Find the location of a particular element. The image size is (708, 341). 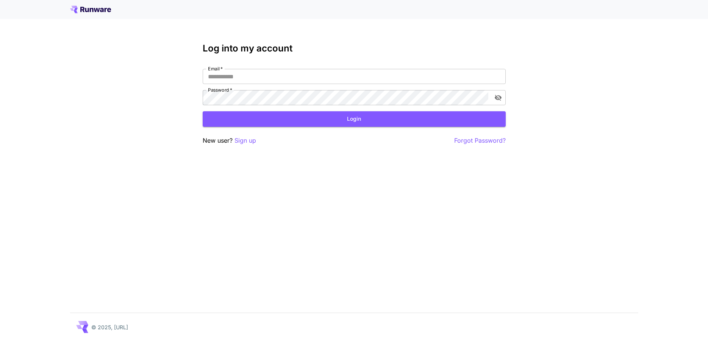

button: Sign up is located at coordinates (245, 140).